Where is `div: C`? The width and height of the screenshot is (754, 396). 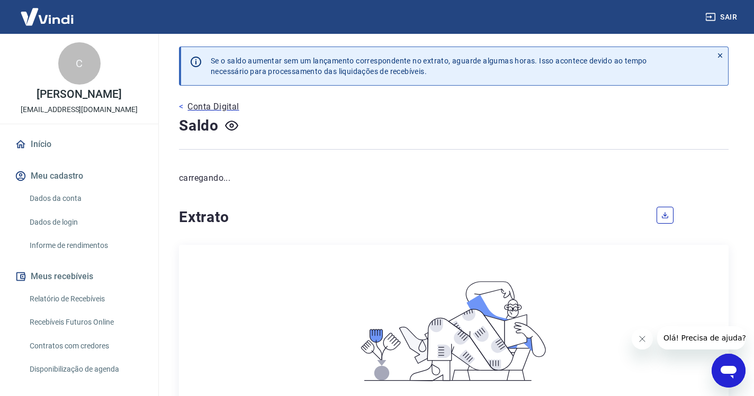 div: C is located at coordinates (79, 64).